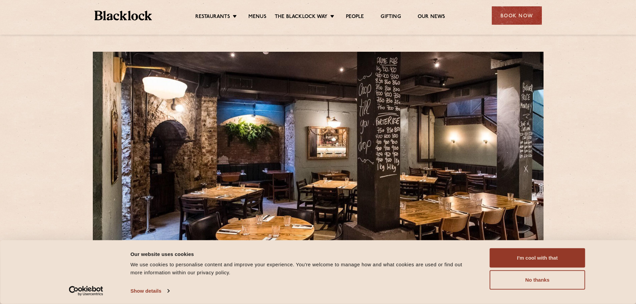 This screenshot has width=636, height=304. What do you see at coordinates (150, 291) in the screenshot?
I see `a: Show details` at bounding box center [150, 291].